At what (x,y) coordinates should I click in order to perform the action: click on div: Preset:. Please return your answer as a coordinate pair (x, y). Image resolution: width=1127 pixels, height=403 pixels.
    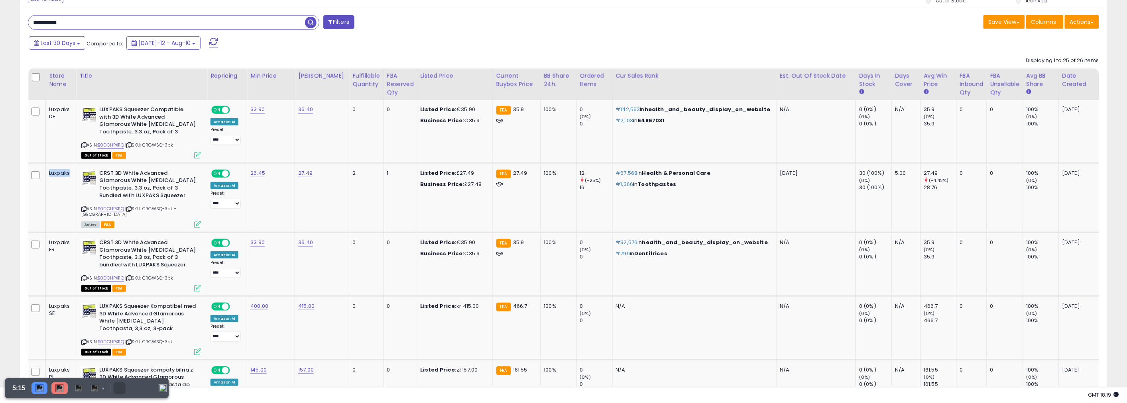
    Looking at the image, I should click on (226, 200).